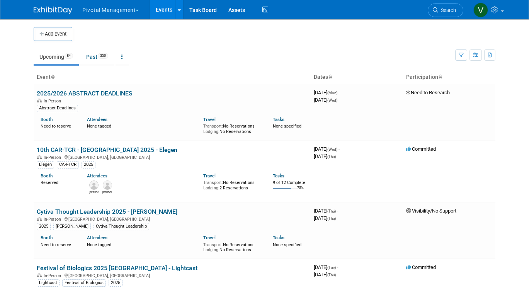 The height and width of the screenshot is (291, 529). What do you see at coordinates (84, 283) in the screenshot?
I see `div: Festival of Biologics` at bounding box center [84, 283].